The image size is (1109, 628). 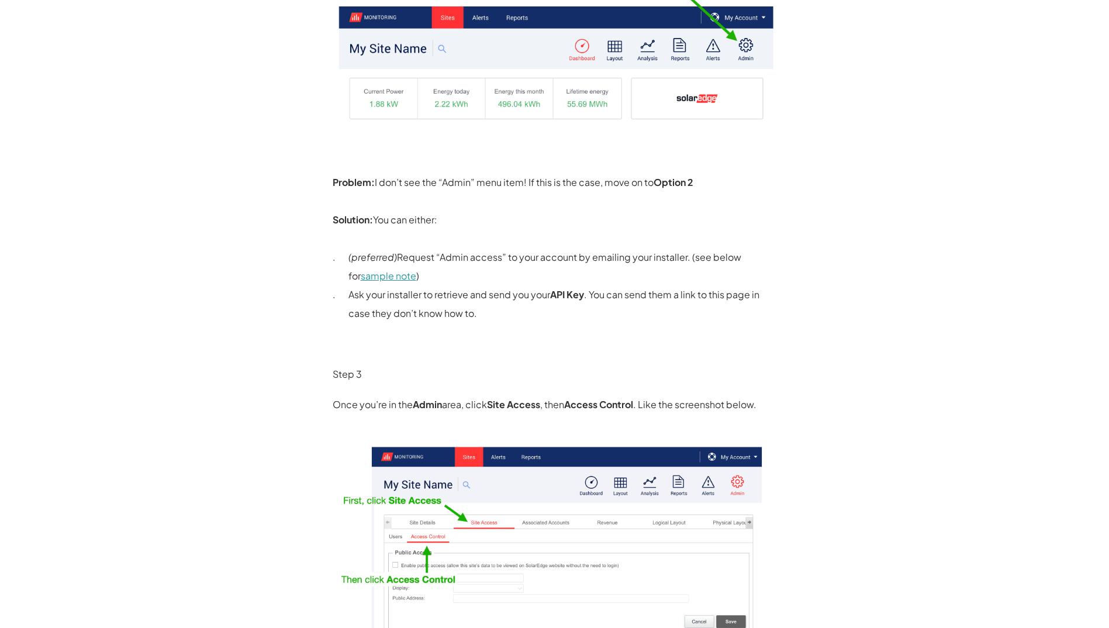 What do you see at coordinates (673, 182) in the screenshot?
I see `strong: Option 2` at bounding box center [673, 182].